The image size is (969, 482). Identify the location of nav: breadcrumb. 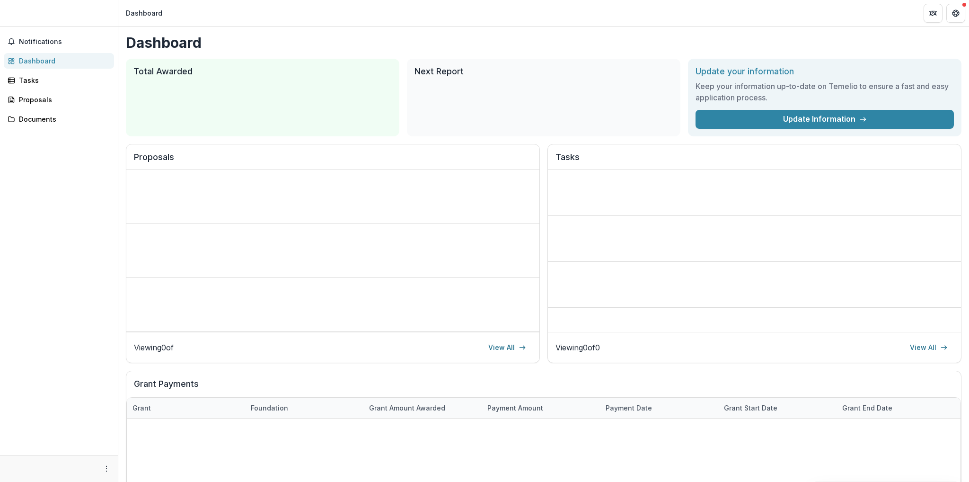
(144, 13).